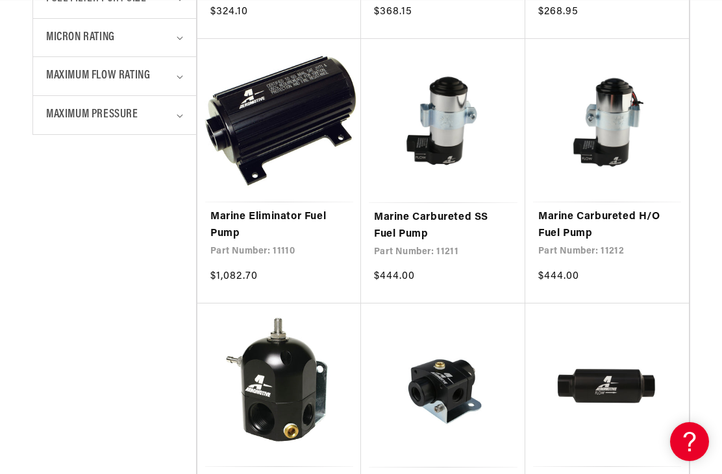 This screenshot has width=722, height=474. I want to click on a: Marine Carbureted SS Fuel Pump, so click(443, 226).